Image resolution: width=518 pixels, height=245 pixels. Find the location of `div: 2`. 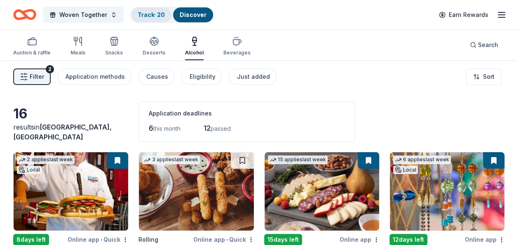

div: 2 is located at coordinates (50, 69).